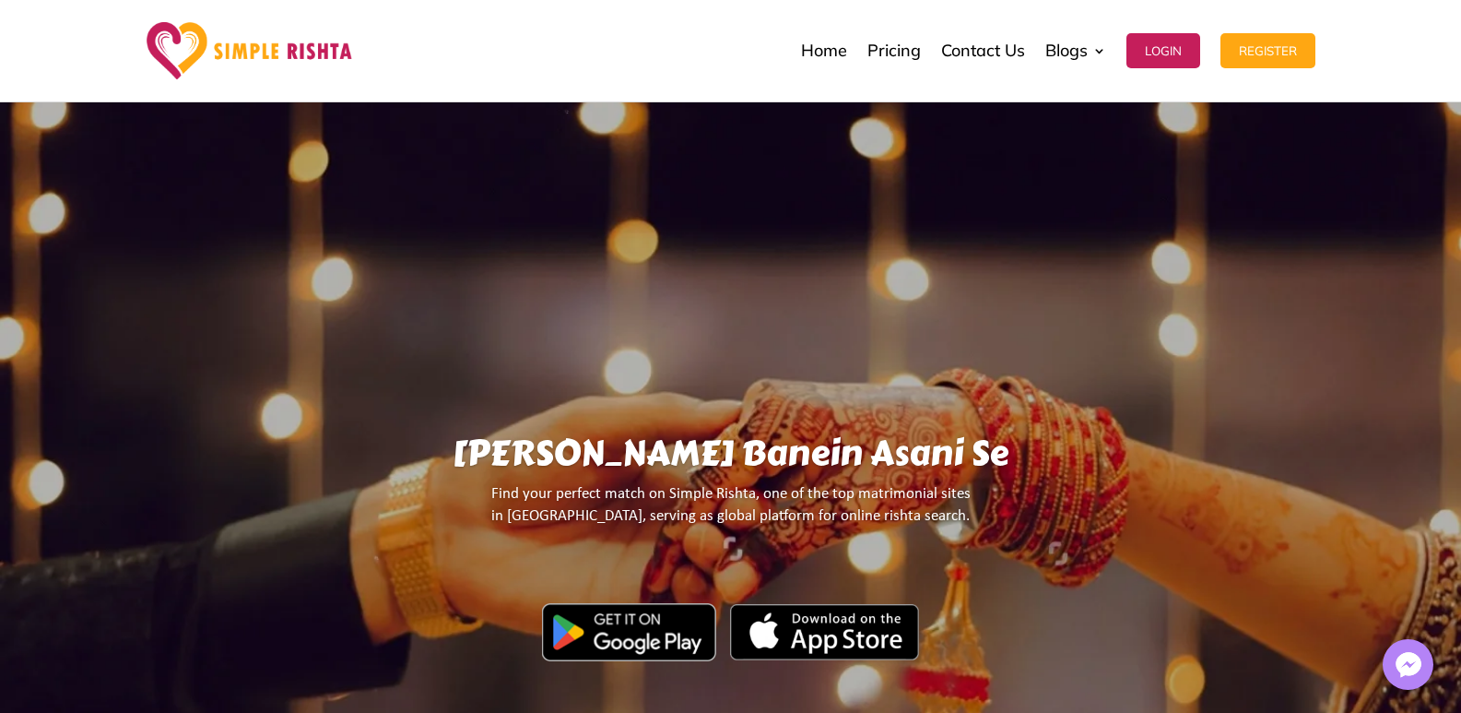 This screenshot has width=1461, height=713. What do you see at coordinates (1076, 51) in the screenshot?
I see `a: Blogs` at bounding box center [1076, 51].